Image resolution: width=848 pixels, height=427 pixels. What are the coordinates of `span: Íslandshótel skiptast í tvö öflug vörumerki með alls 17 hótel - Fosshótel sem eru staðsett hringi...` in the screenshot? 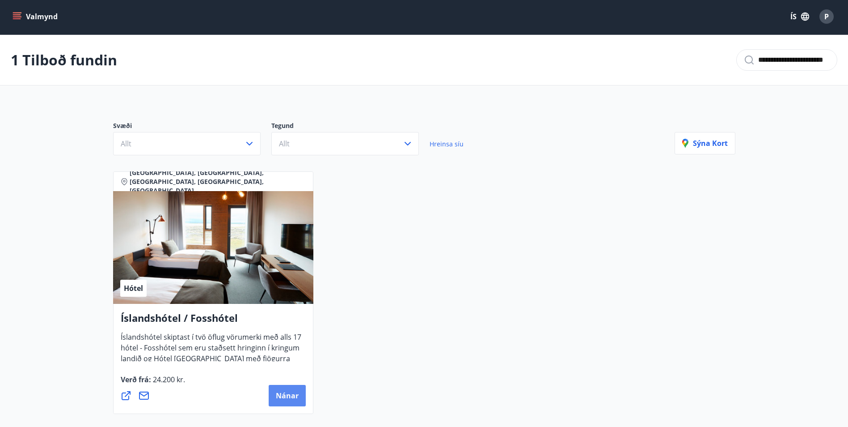 It's located at (211, 356).